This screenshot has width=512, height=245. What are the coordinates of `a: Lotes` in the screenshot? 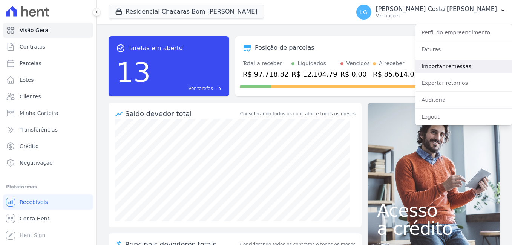 It's located at (48, 80).